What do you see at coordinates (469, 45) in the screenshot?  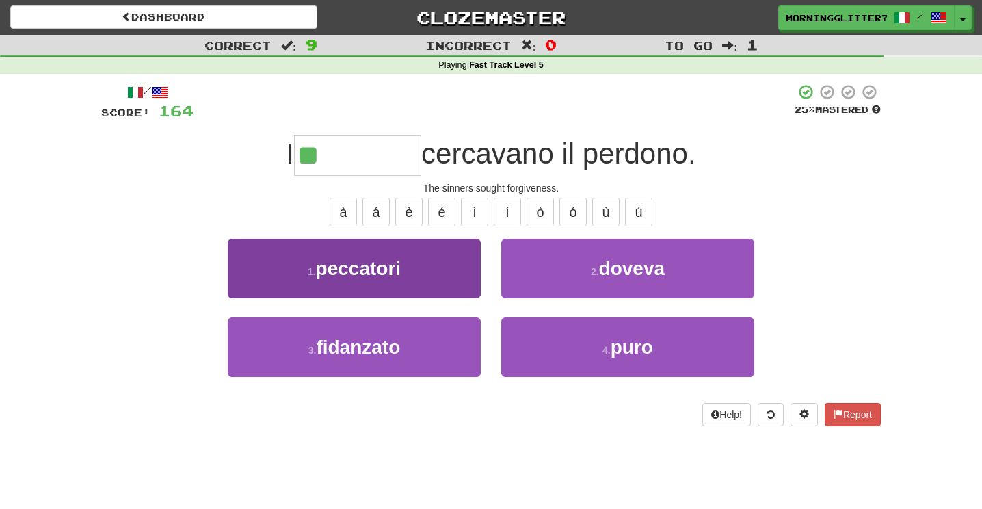 I see `span: Incorrect` at bounding box center [469, 45].